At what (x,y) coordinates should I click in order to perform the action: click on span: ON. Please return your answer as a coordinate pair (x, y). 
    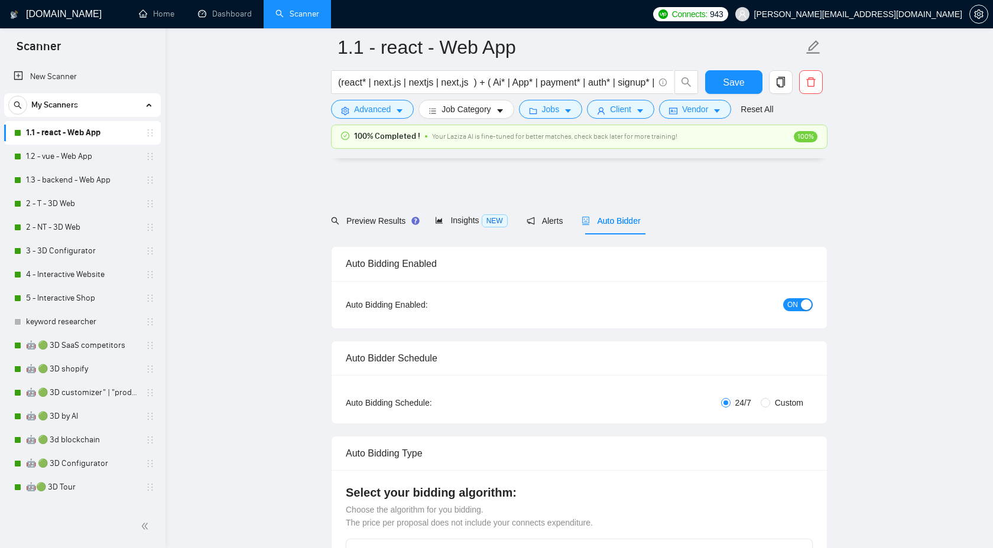
    Looking at the image, I should click on (792, 305).